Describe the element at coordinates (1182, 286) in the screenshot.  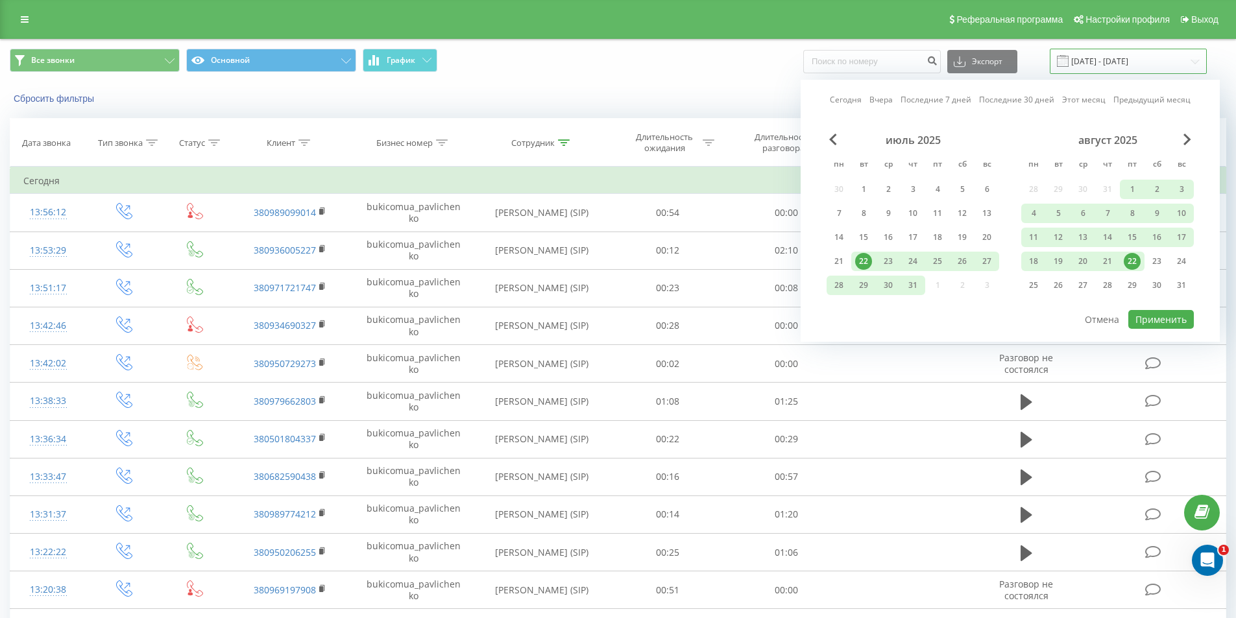
I see `div: вс 31 авг. 2025 г.` at that location.